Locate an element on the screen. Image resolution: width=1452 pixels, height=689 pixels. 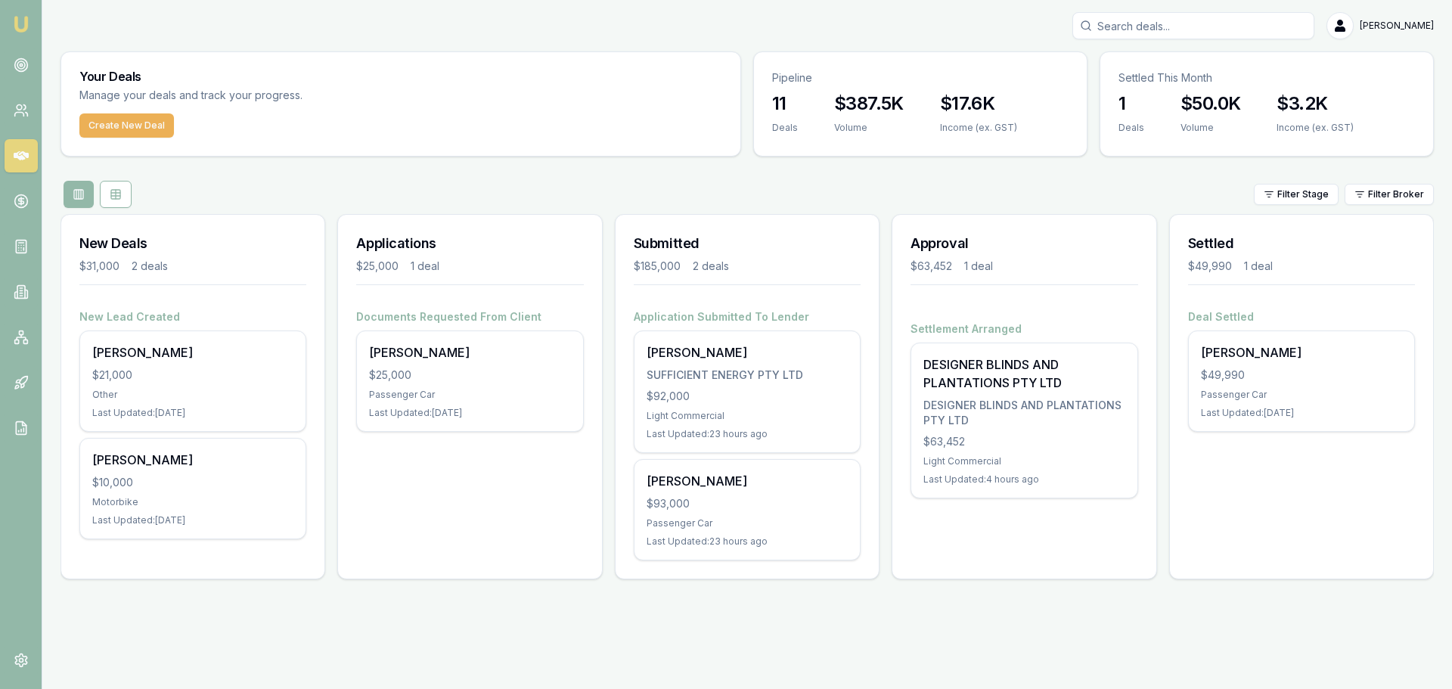
h3: Approval is located at coordinates (1024, 244).